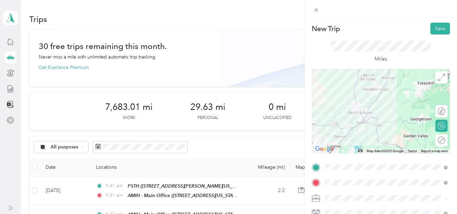  What do you see at coordinates (326, 29) in the screenshot?
I see `p: New Trip` at bounding box center [326, 29].